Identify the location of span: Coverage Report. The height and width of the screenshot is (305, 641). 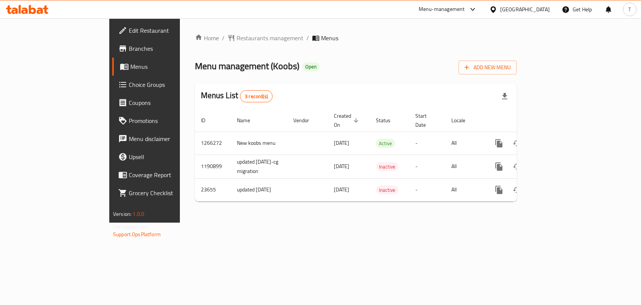
(169, 175).